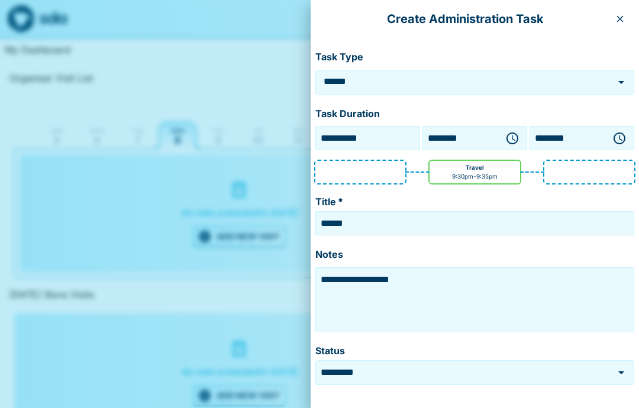  What do you see at coordinates (567, 138) in the screenshot?
I see `input: Choose time, selected time is 9:35 PM` at bounding box center [567, 138].